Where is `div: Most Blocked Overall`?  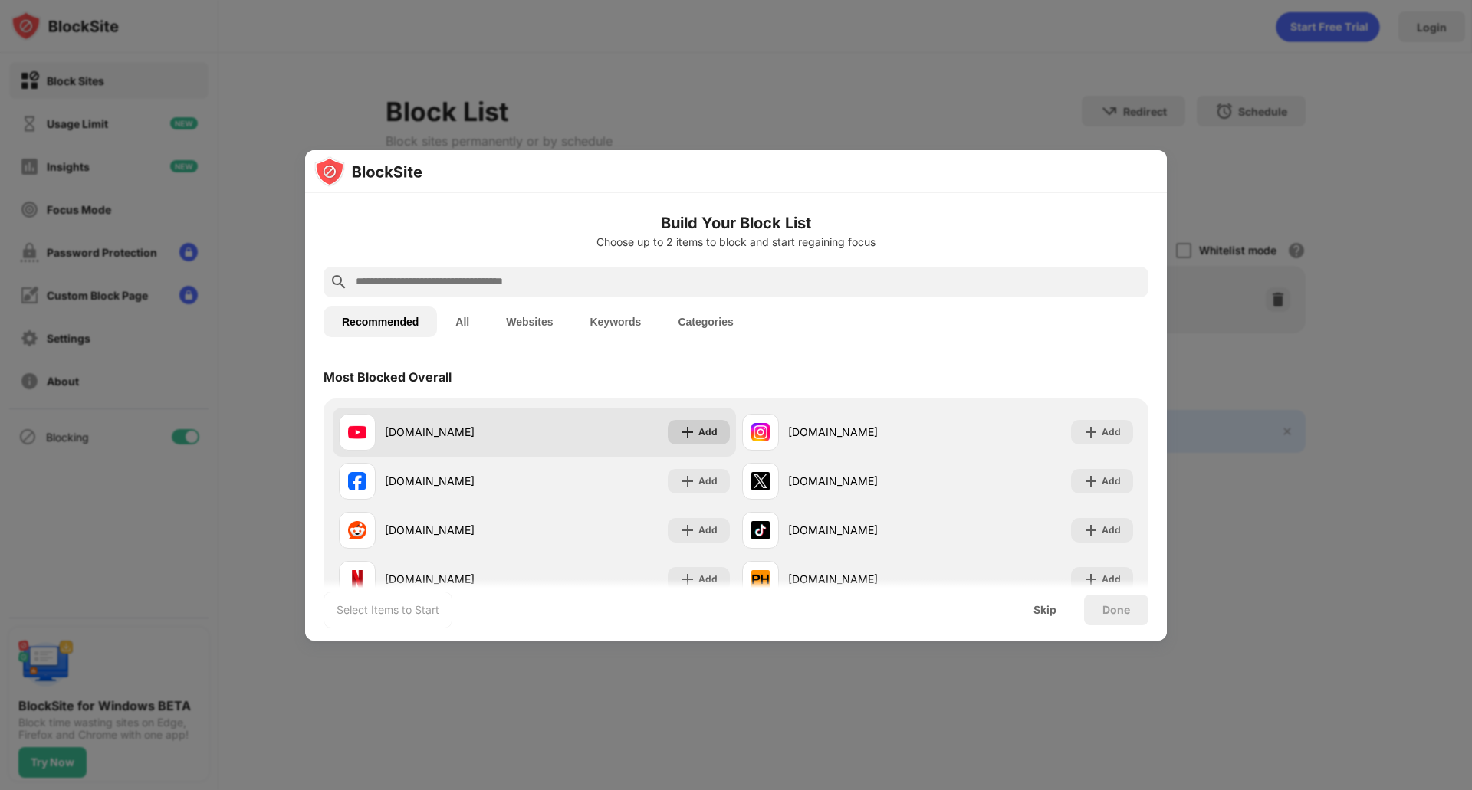
div: Most Blocked Overall is located at coordinates (387, 377).